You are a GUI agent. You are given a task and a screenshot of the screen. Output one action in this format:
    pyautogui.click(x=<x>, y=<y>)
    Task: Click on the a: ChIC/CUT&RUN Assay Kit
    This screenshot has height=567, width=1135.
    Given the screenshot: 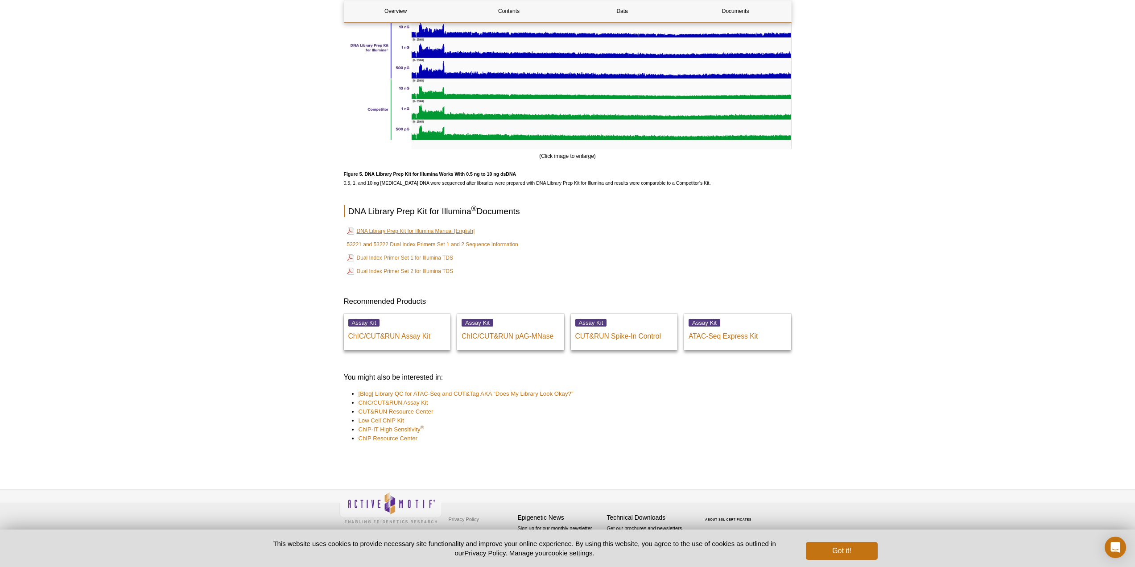 What is the action you would take?
    pyautogui.click(x=393, y=403)
    